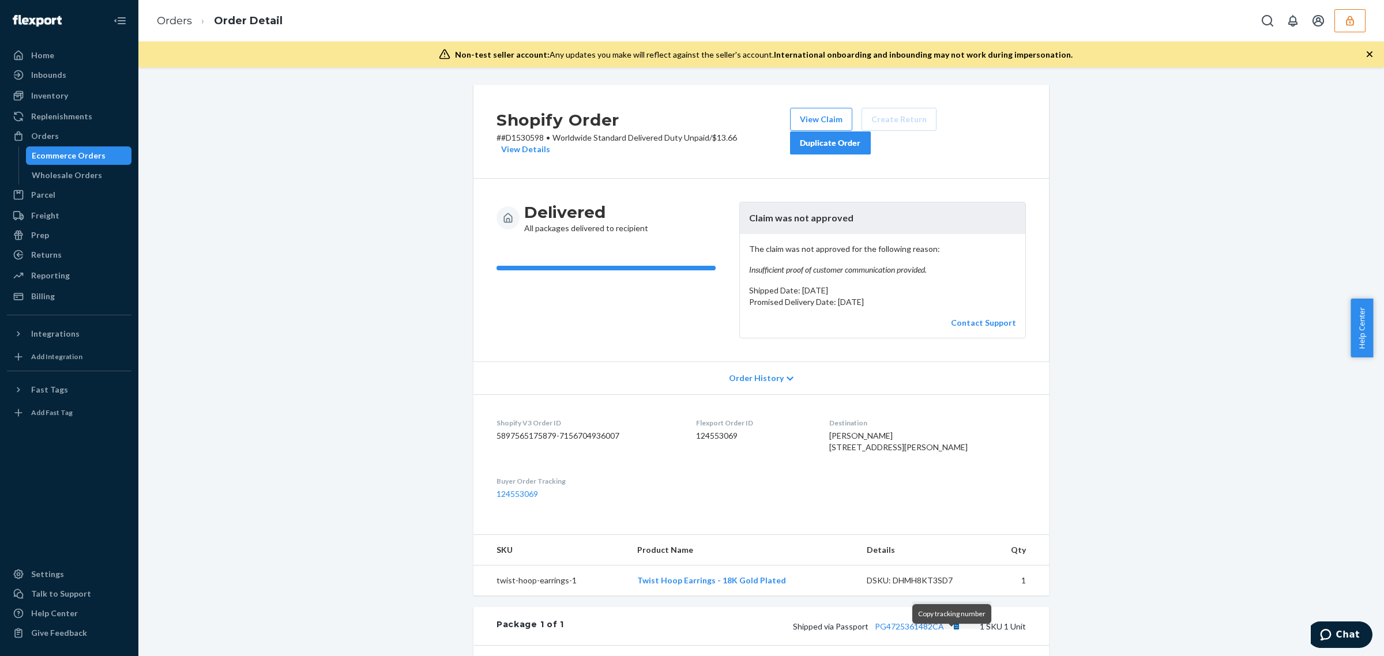 The height and width of the screenshot is (656, 1384). What do you see at coordinates (69, 614) in the screenshot?
I see `a: Help Center` at bounding box center [69, 614].